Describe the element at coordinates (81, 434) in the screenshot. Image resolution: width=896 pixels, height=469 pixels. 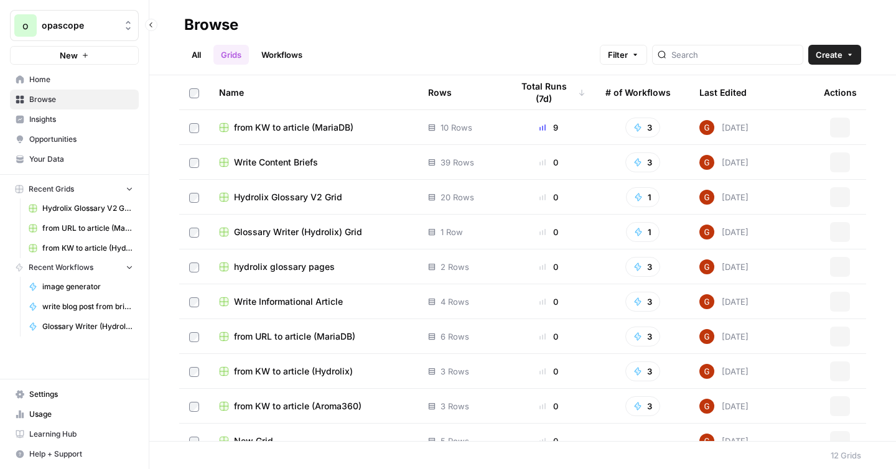
I see `span: Learning Hub` at that location.